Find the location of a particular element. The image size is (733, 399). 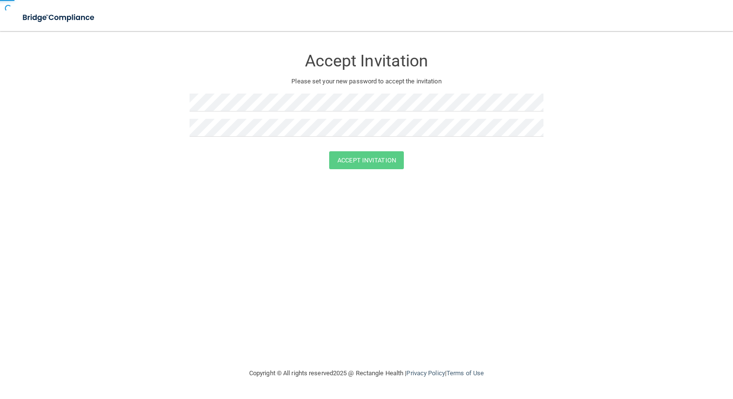

a: Privacy Policy is located at coordinates (425, 373).